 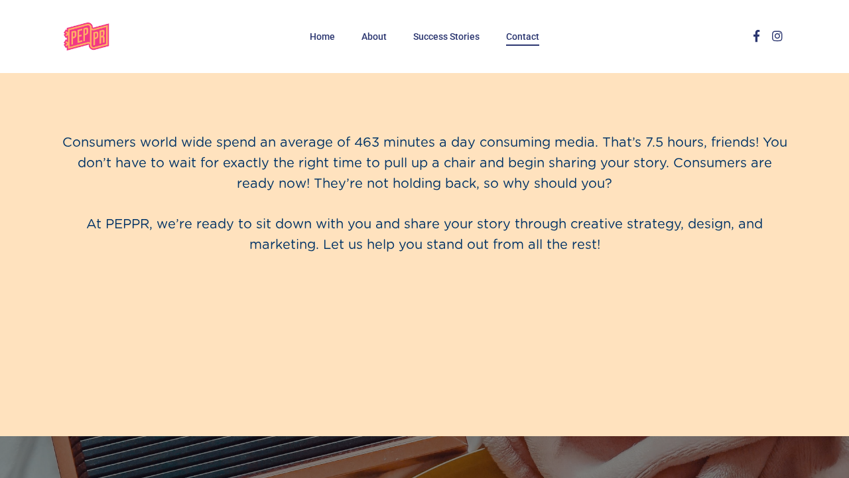 I want to click on span: Consumers world wide spend an average of 463 minutes a day consuming media. That’s 7.5 hours, fri..., so click(x=425, y=163).